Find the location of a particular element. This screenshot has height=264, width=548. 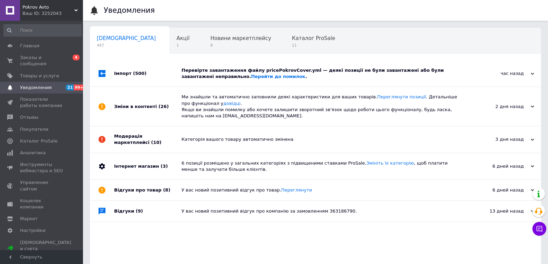

span: 8 is located at coordinates (241, 45).